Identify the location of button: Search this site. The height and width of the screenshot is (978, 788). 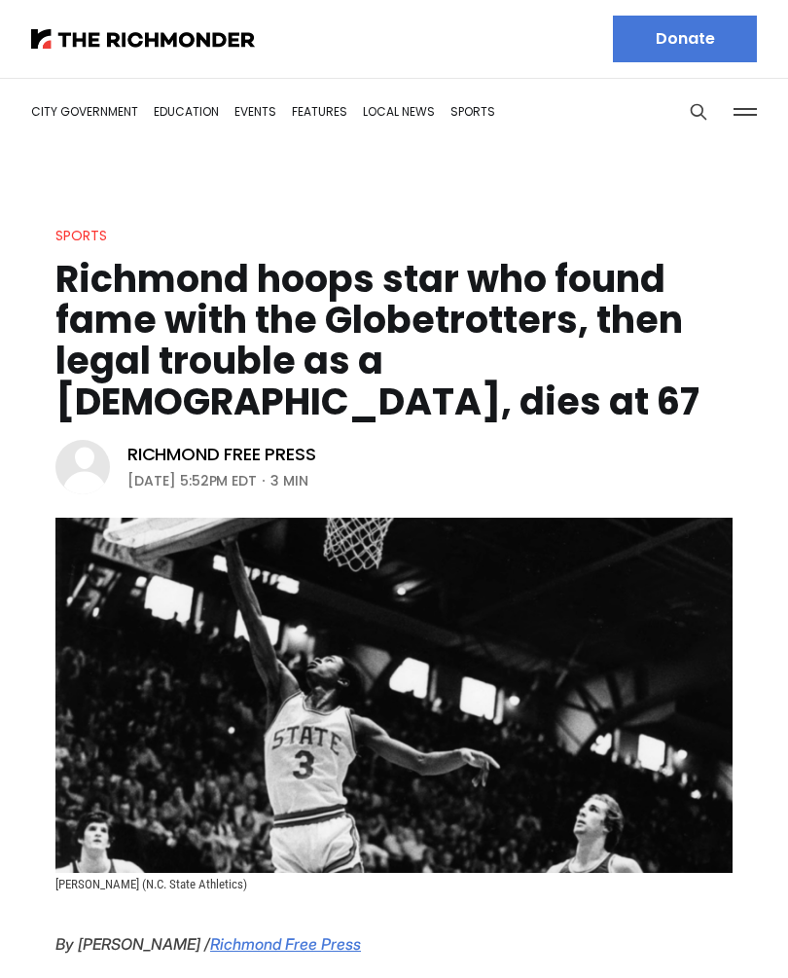
(699, 112).